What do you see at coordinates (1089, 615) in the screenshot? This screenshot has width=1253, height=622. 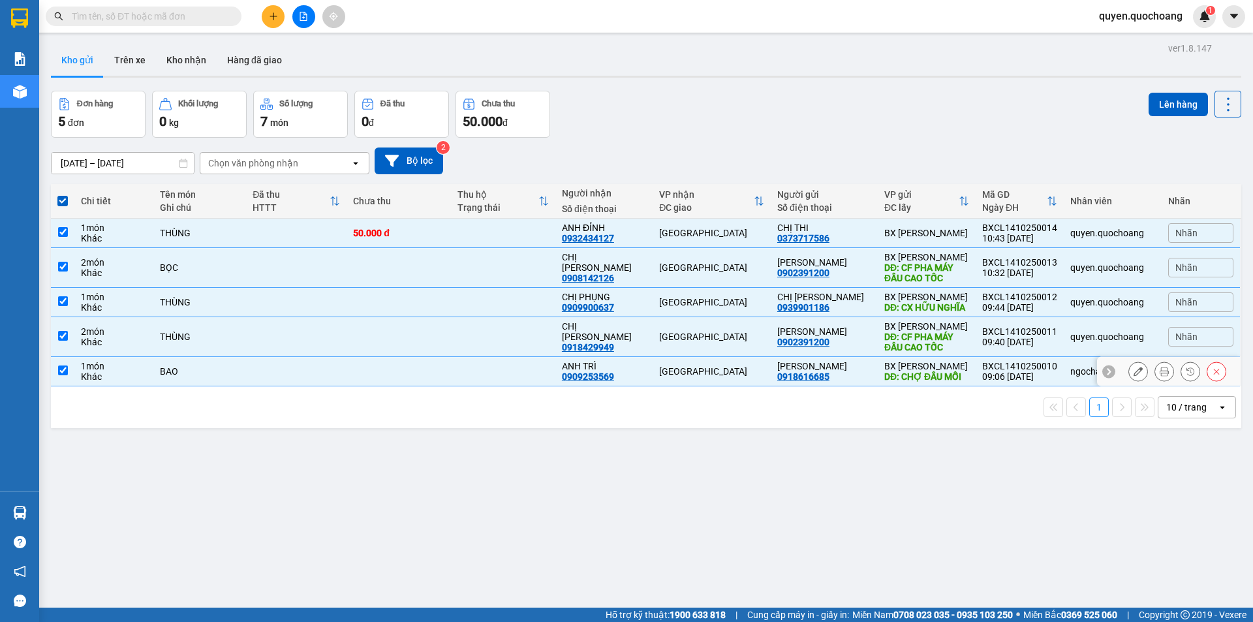 I see `strong: 0369 525 060` at bounding box center [1089, 615].